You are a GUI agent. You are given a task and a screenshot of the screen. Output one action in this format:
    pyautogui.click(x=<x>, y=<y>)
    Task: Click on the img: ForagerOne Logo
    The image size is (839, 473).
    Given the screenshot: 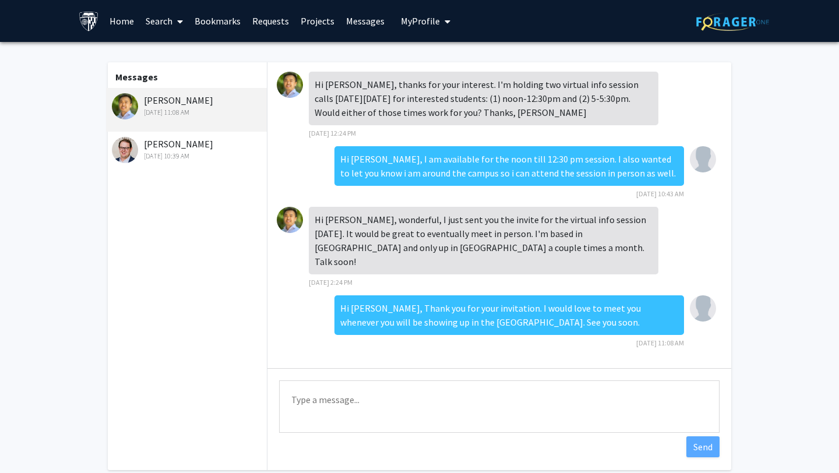 What is the action you would take?
    pyautogui.click(x=732, y=22)
    